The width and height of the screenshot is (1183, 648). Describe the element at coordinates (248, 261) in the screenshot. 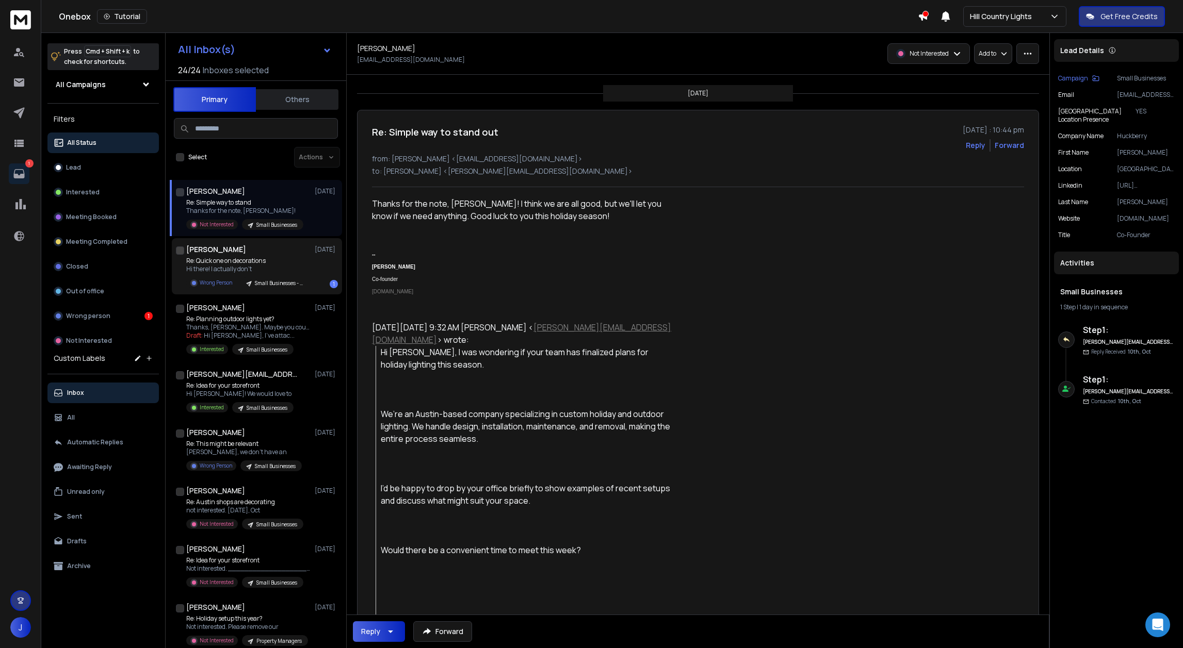

I see `p: Re: Quick one on decorations` at that location.